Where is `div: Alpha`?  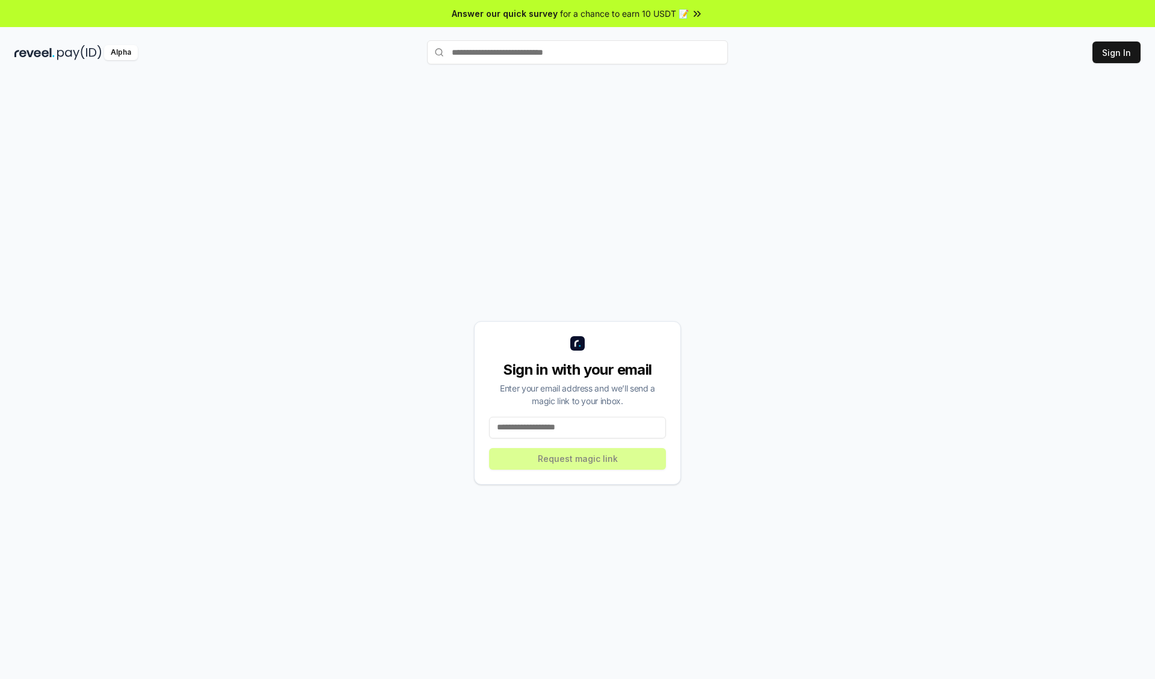 div: Alpha is located at coordinates (121, 52).